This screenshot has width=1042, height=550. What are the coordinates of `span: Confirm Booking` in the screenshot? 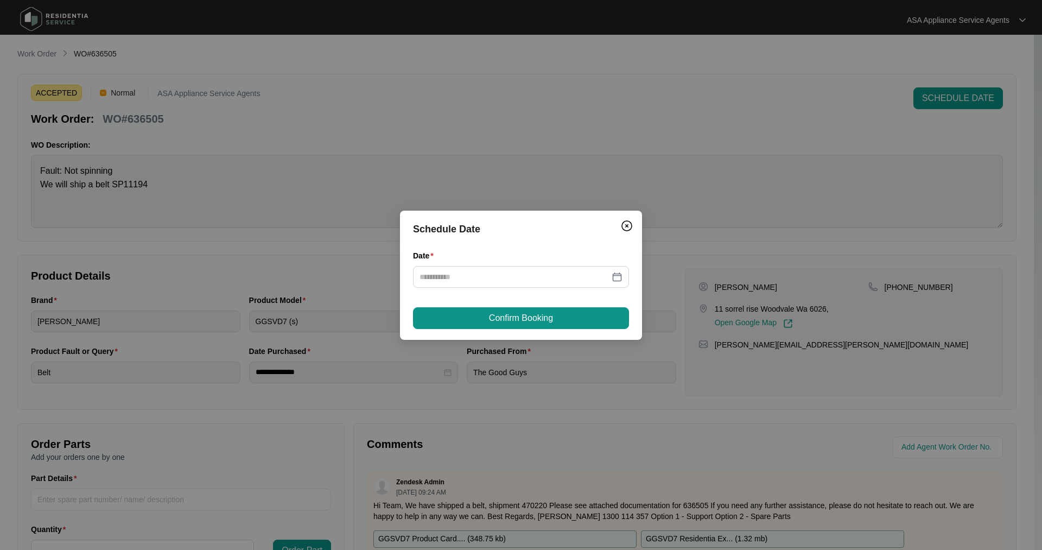 It's located at (521, 318).